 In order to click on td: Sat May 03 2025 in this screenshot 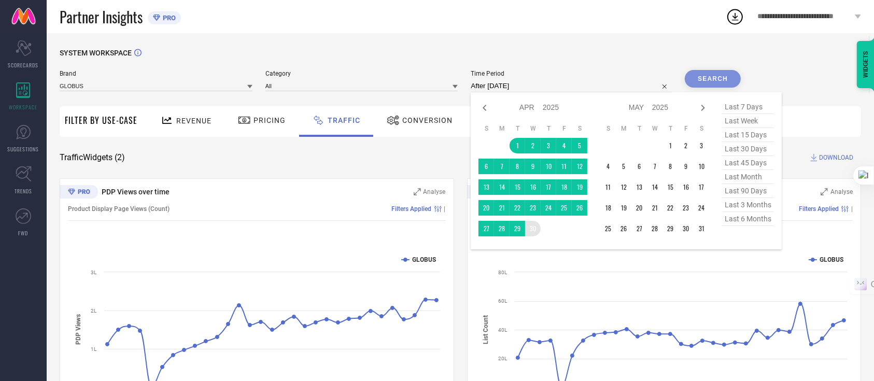, I will do `click(701, 146)`.